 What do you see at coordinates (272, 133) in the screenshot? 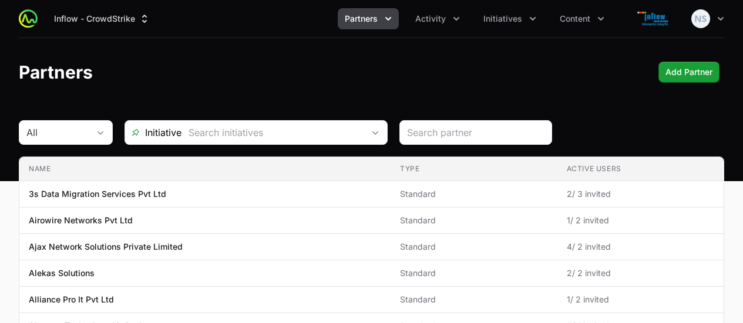
I see `input: Search initiatives` at bounding box center [272, 133].